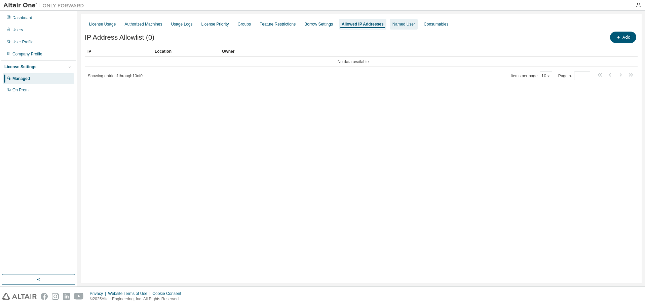 Image resolution: width=645 pixels, height=306 pixels. I want to click on span: Items per page, so click(531, 76).